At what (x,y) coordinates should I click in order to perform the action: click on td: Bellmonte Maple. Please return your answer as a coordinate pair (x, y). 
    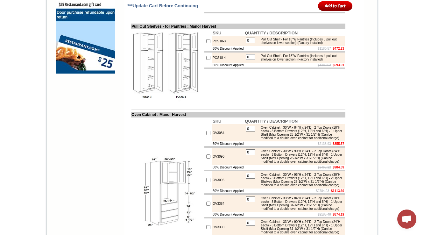
    Looking at the image, I should click on (100, 32).